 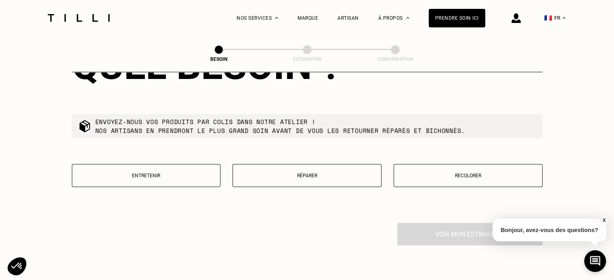 What do you see at coordinates (146, 176) in the screenshot?
I see `button: Entretenir` at bounding box center [146, 176].